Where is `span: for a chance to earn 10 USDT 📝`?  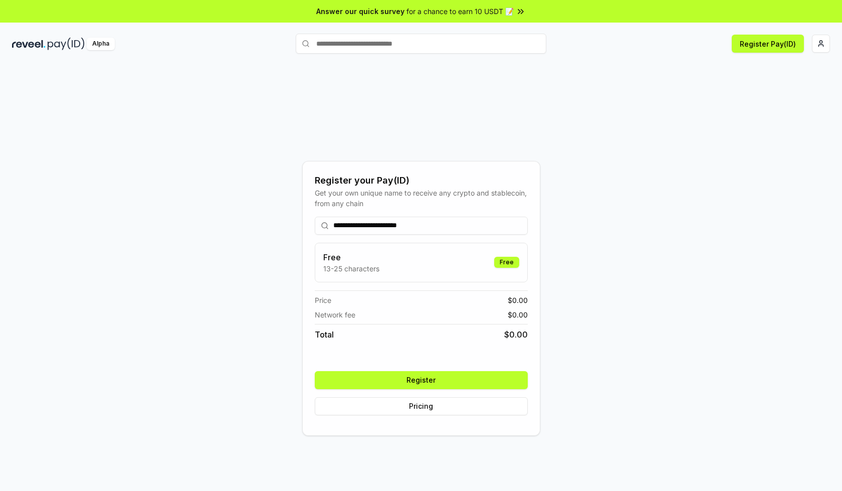
span: for a chance to earn 10 USDT 📝 is located at coordinates (460, 11).